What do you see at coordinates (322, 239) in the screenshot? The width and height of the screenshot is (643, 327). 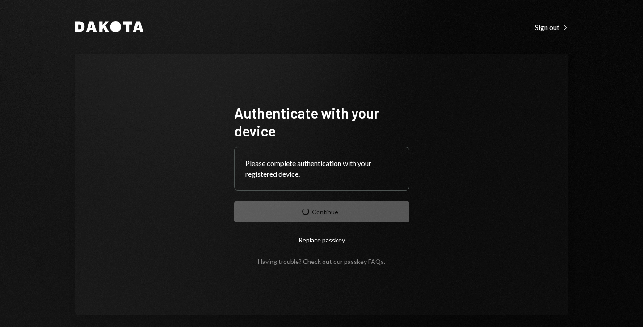 I see `button: Replace passkey` at bounding box center [322, 239].